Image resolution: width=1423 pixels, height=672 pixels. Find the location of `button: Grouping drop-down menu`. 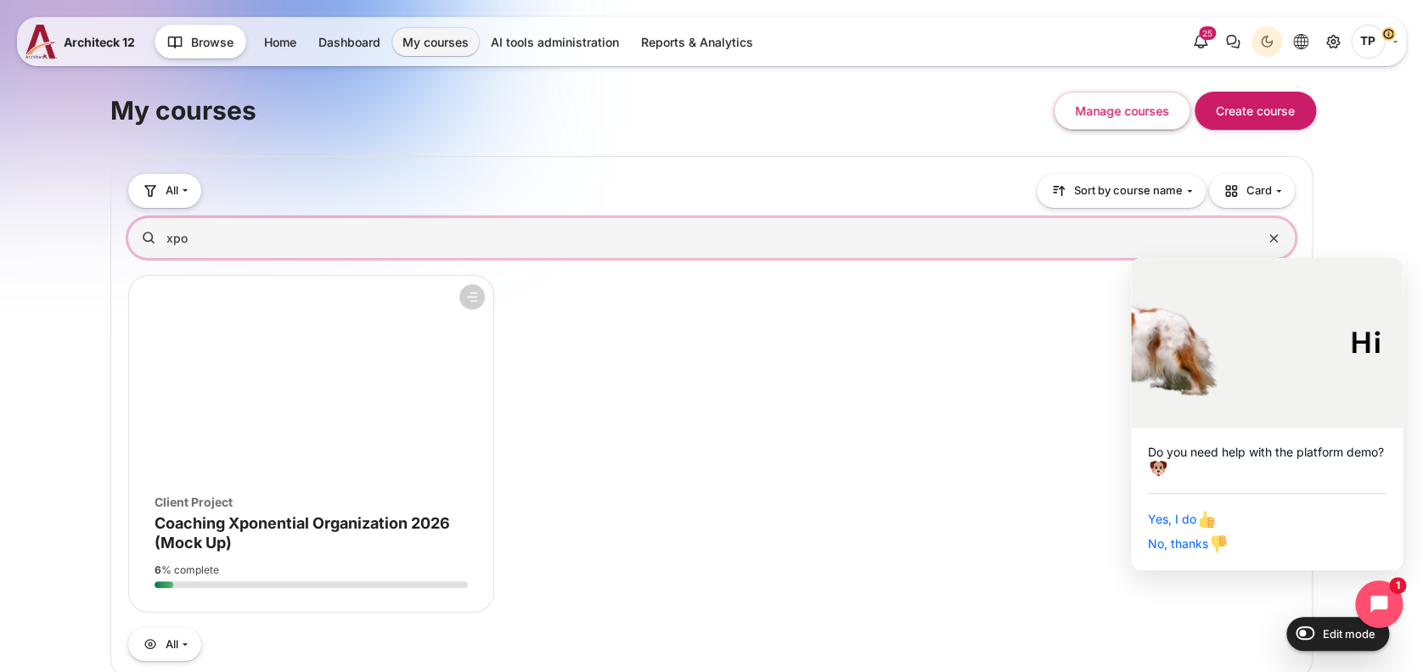

button: Grouping drop-down menu is located at coordinates (165, 190).